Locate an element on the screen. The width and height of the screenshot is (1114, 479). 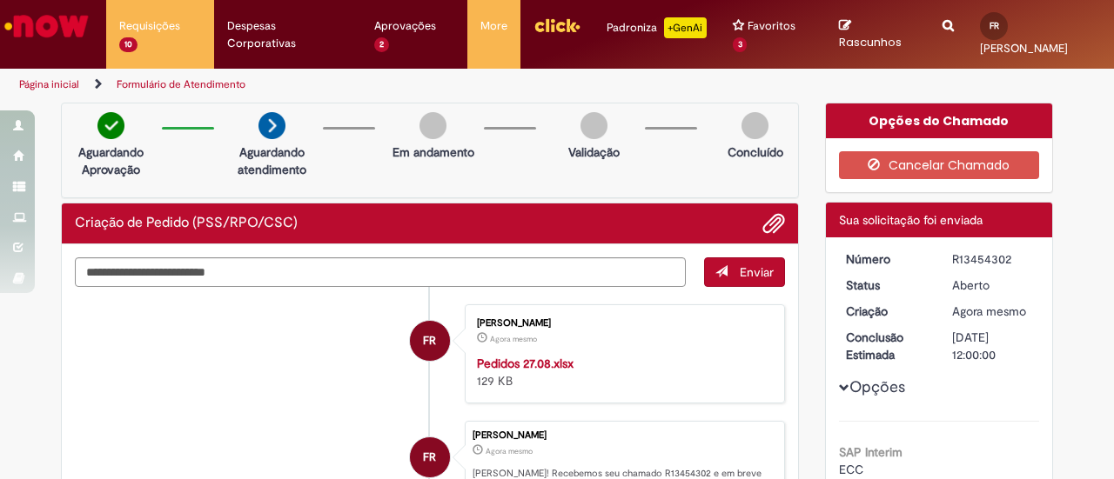
dt: Conclusão Estimada is located at coordinates (886, 346).